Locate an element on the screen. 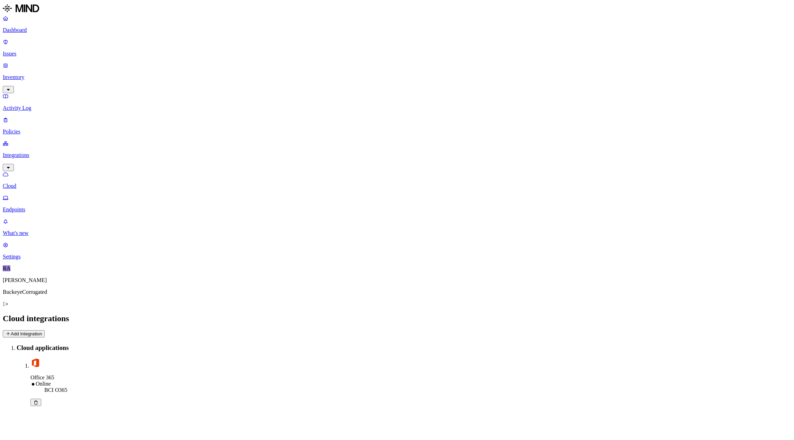  span: BCI O365 is located at coordinates (56, 390).